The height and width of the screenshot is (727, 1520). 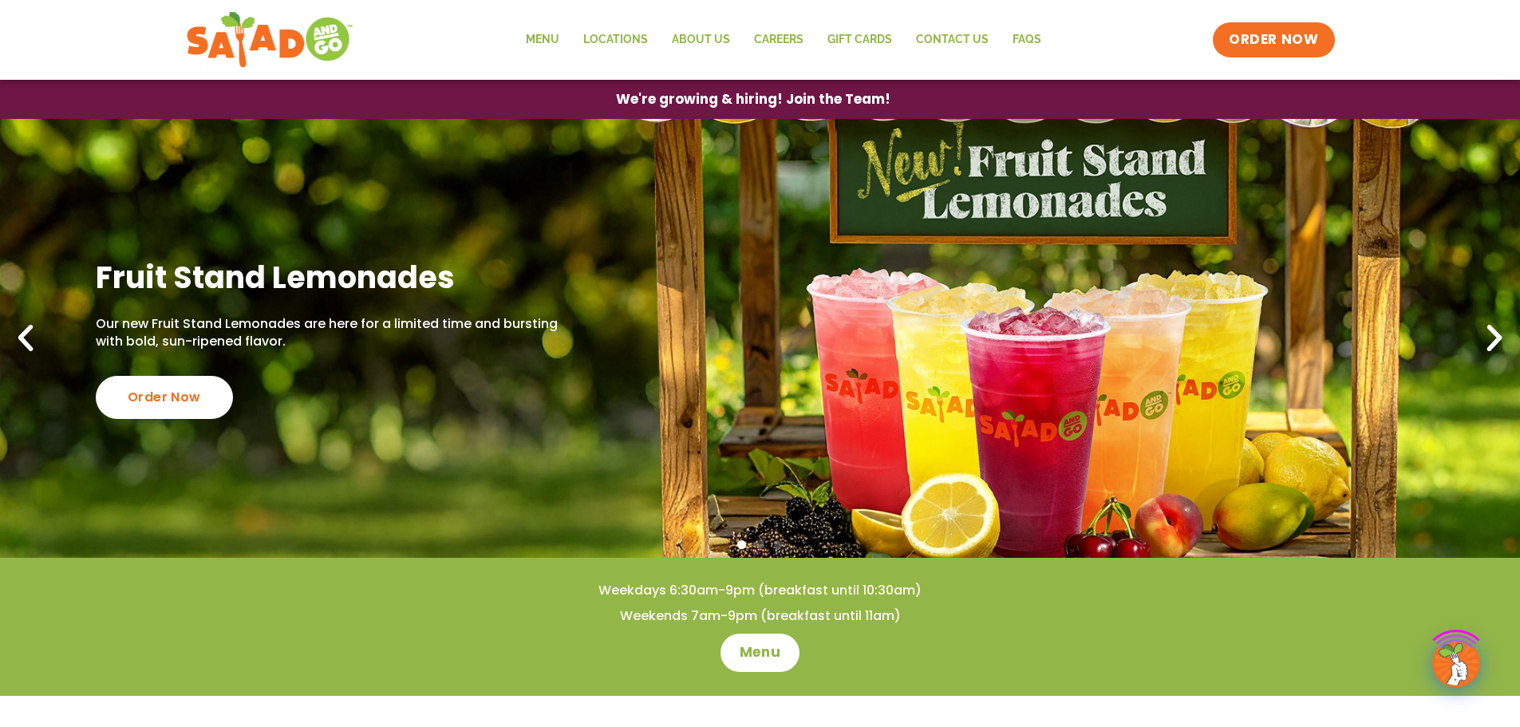 What do you see at coordinates (1273, 40) in the screenshot?
I see `span: ORDER NOW` at bounding box center [1273, 40].